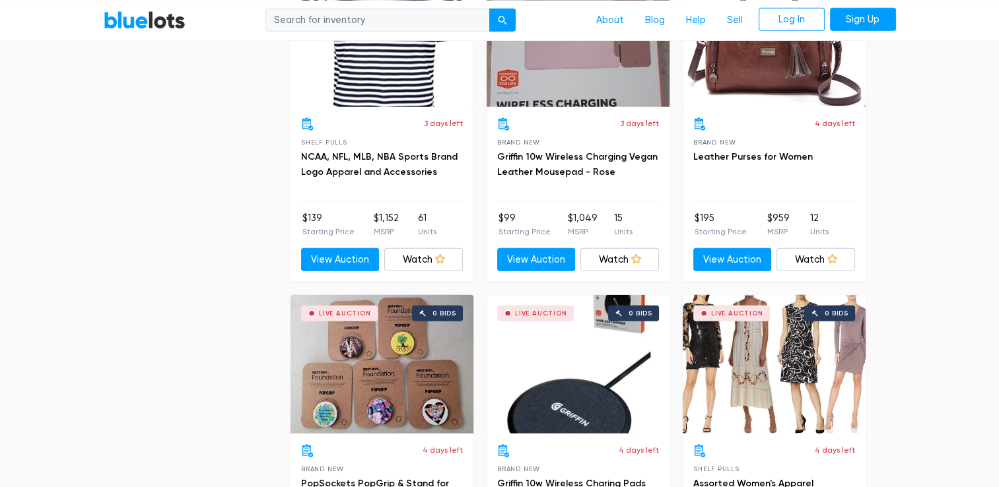 The width and height of the screenshot is (999, 487). What do you see at coordinates (696, 20) in the screenshot?
I see `a: Help` at bounding box center [696, 20].